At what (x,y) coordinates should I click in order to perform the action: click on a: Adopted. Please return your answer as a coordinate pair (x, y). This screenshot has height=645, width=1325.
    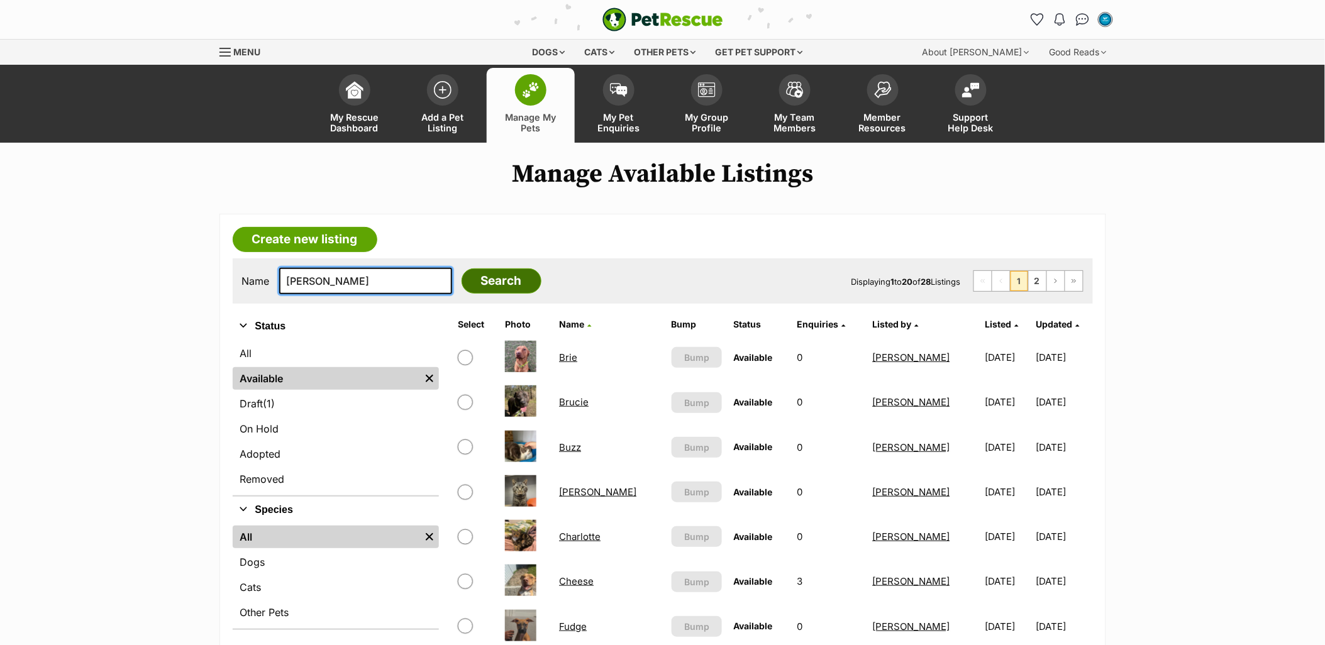
    Looking at the image, I should click on (336, 454).